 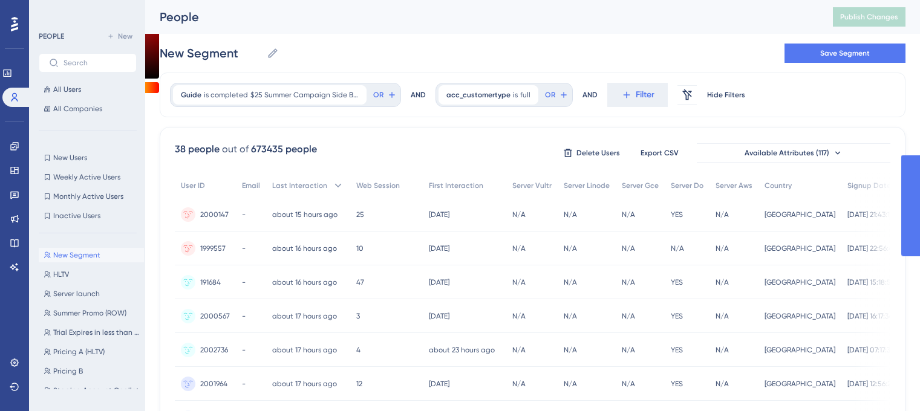 What do you see at coordinates (91, 294) in the screenshot?
I see `button: Server launch` at bounding box center [91, 294].